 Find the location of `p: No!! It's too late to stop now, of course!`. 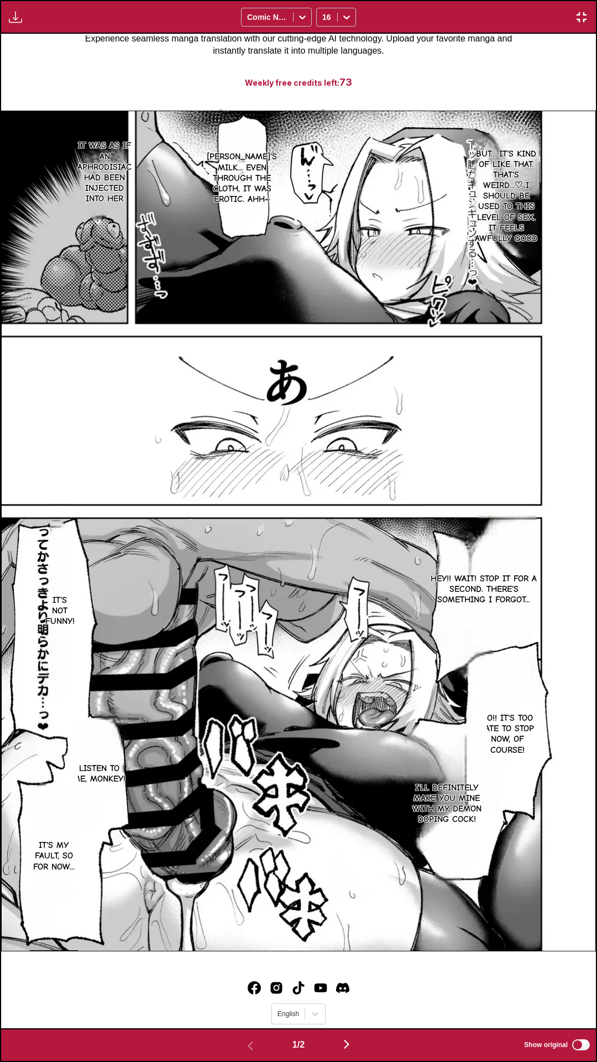

p: No!! It's too late to stop now, of course! is located at coordinates (507, 734).